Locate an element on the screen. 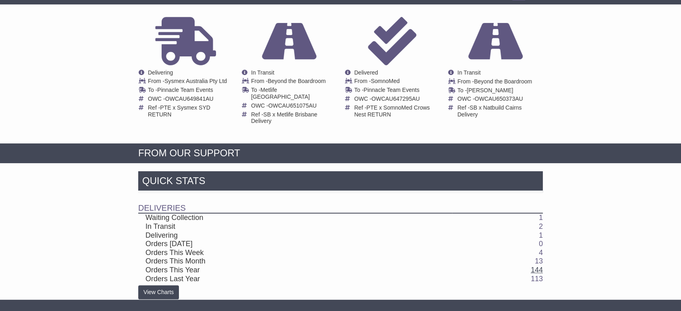 The height and width of the screenshot is (311, 681). span: Delivered is located at coordinates (366, 73).